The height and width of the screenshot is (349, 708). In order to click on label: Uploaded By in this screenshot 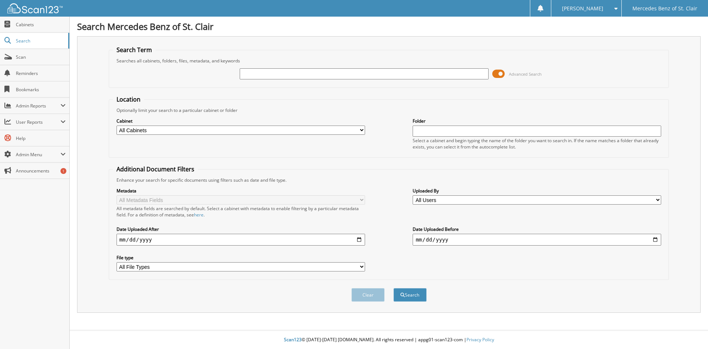, I will do `click(537, 190)`.